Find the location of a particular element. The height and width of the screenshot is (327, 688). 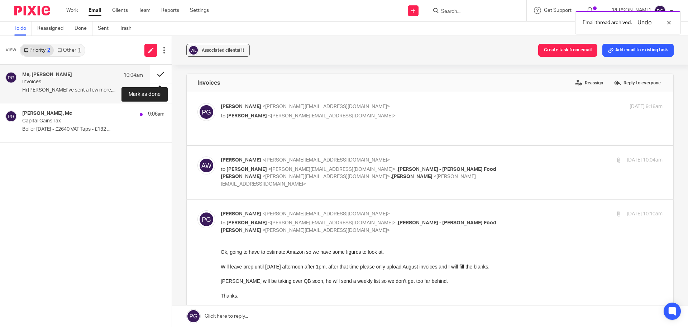

button: Associated clients(1) is located at coordinates (218, 50).